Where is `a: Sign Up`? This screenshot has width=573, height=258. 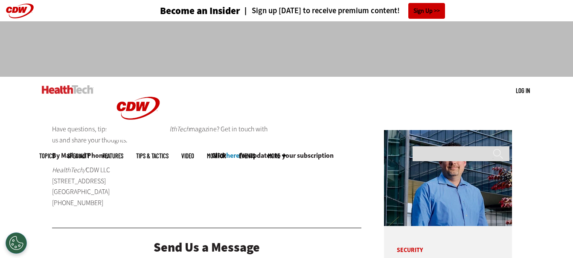 a: Sign Up is located at coordinates (427, 11).